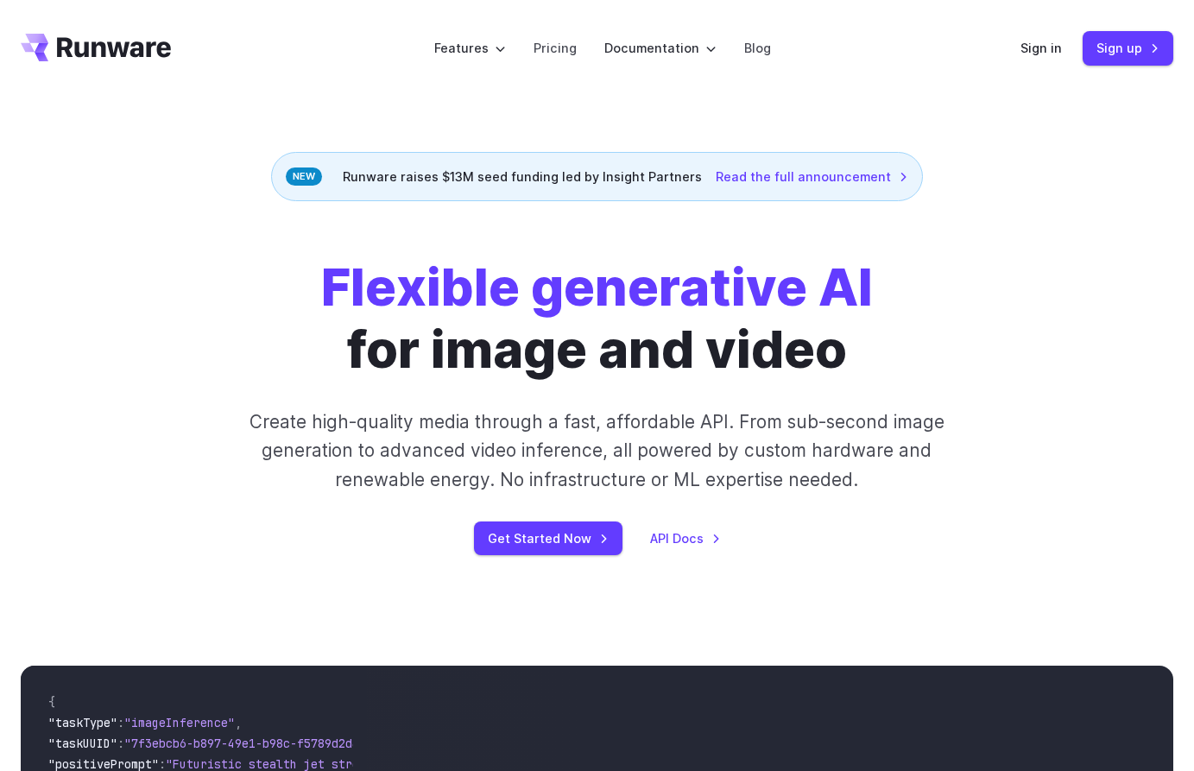 This screenshot has width=1194, height=771. I want to click on a: Go to /, so click(96, 47).